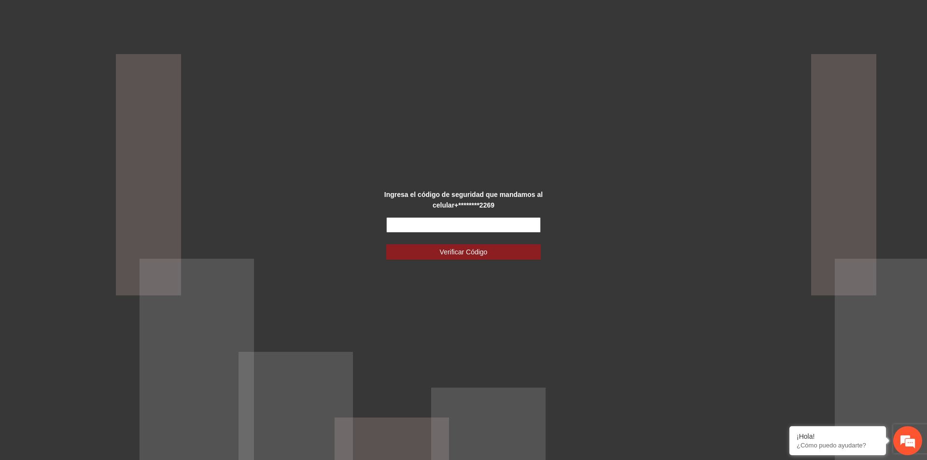 Image resolution: width=927 pixels, height=460 pixels. What do you see at coordinates (95, 178) in the screenshot?
I see `span: Estamos en línea.` at bounding box center [95, 178].